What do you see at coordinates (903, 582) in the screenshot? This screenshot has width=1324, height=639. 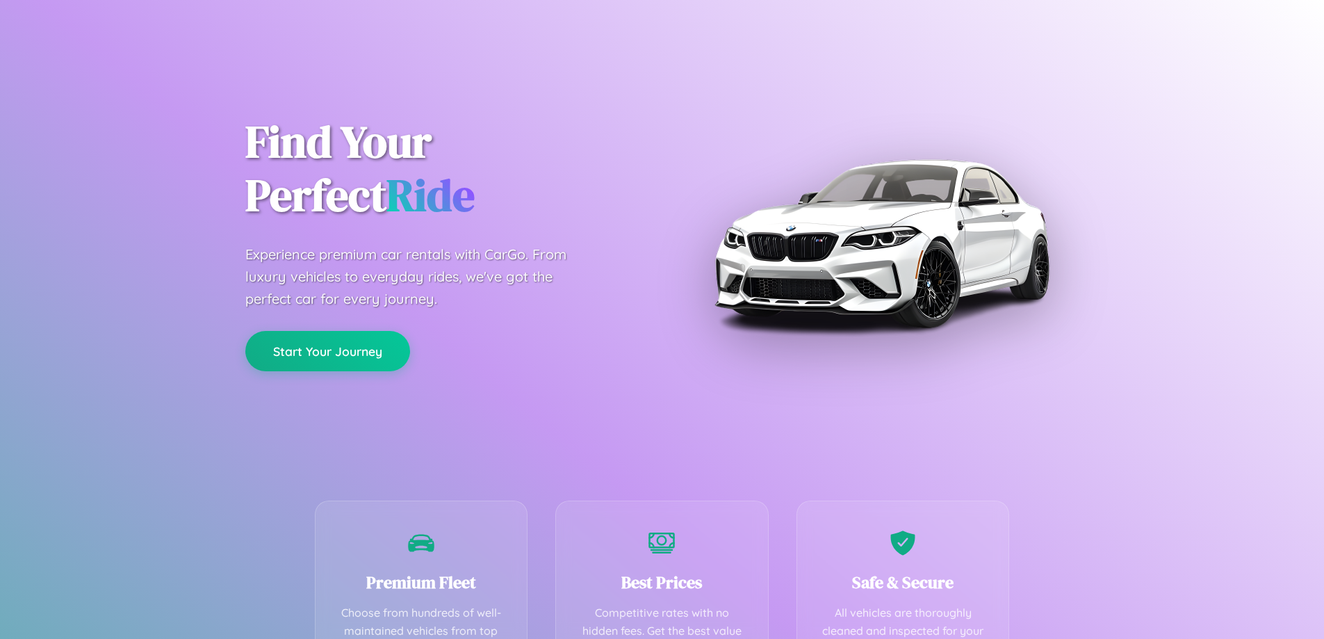 I see `h3: Safe & Secure` at bounding box center [903, 582].